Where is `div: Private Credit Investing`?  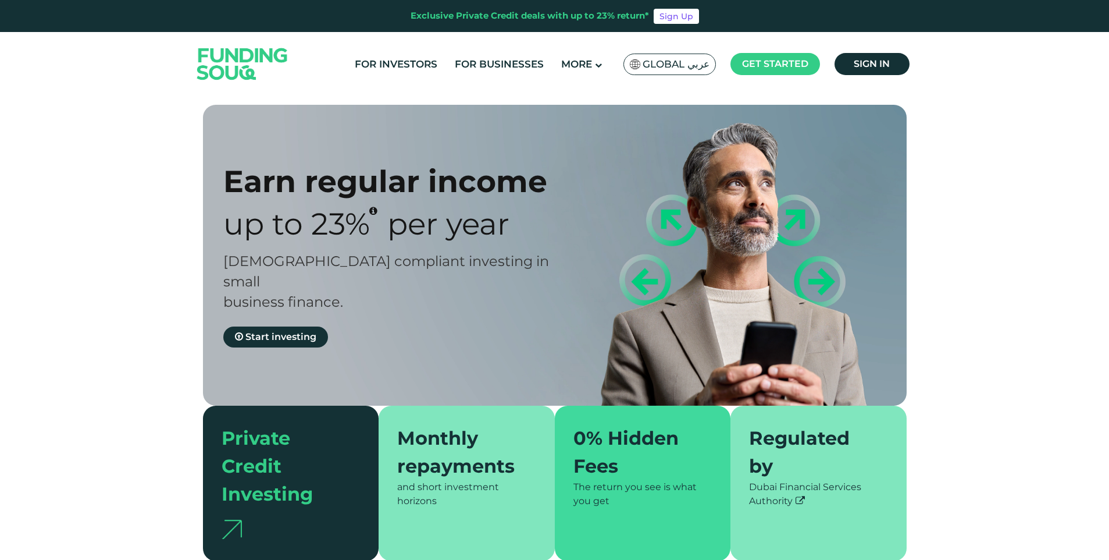
div: Private Credit Investing is located at coordinates (284, 466).